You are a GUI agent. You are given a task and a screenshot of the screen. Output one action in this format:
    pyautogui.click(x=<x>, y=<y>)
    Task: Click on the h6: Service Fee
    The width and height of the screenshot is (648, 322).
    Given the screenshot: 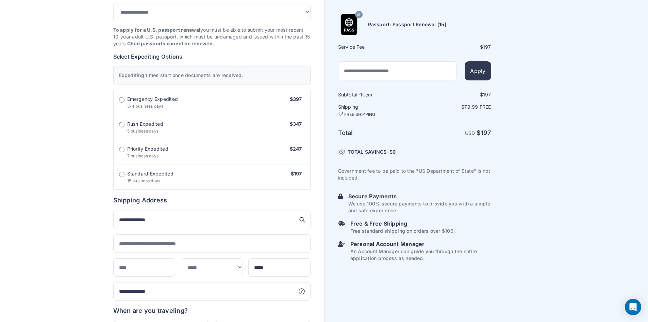 What is the action you would take?
    pyautogui.click(x=376, y=47)
    